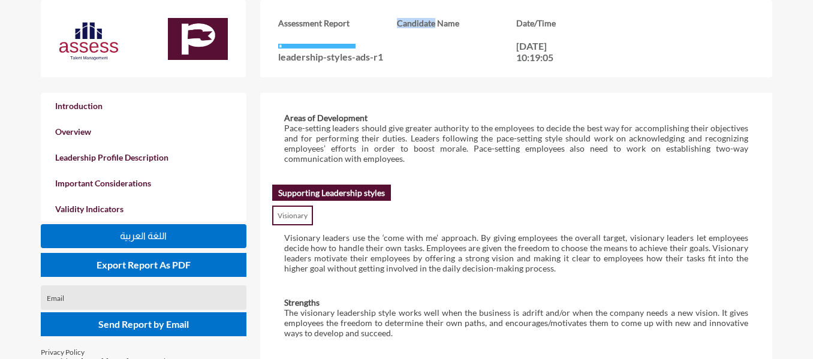  I want to click on p: leadership-styles-ads-r1, so click(338, 56).